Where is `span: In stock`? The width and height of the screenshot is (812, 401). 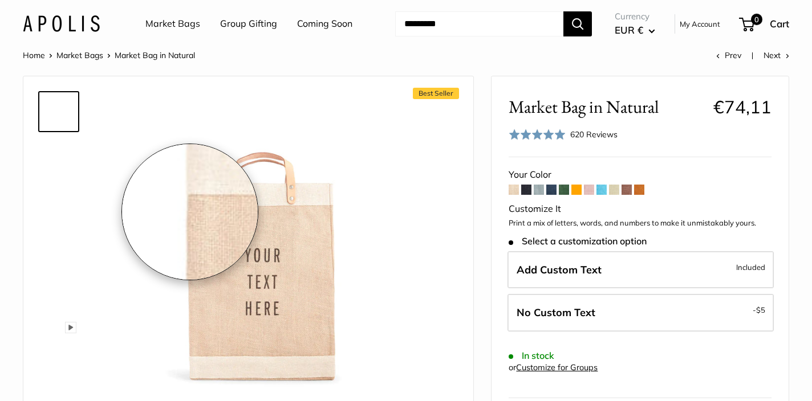
span: In stock is located at coordinates (531, 356).